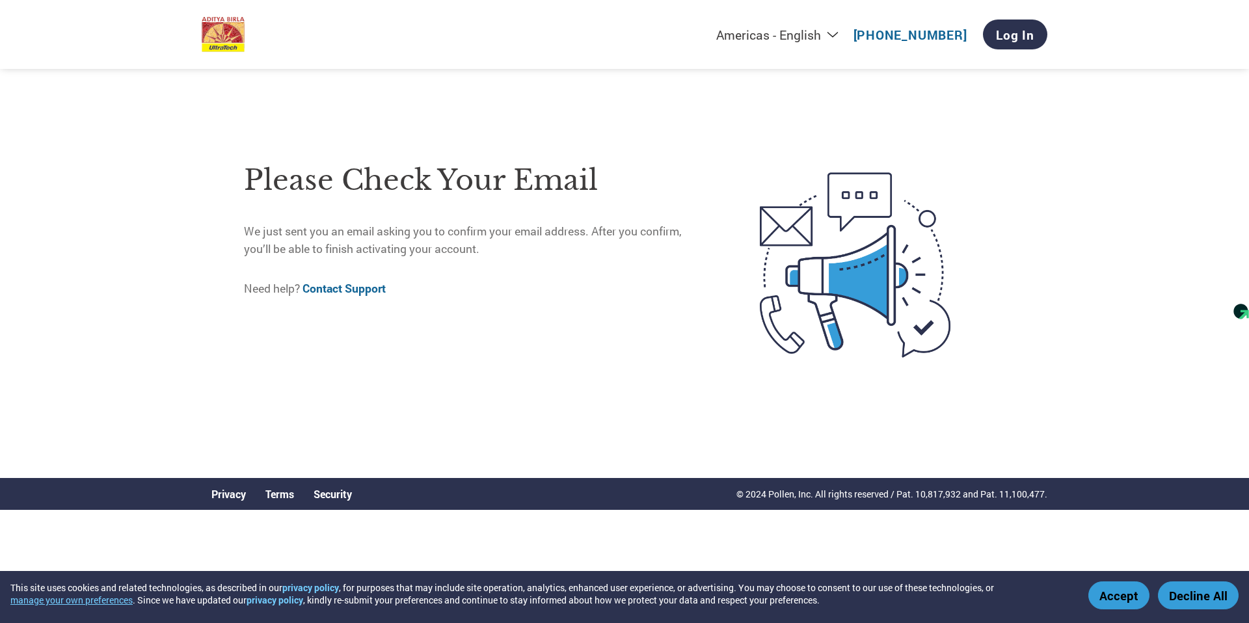  I want to click on button: manage your own preferences, so click(72, 600).